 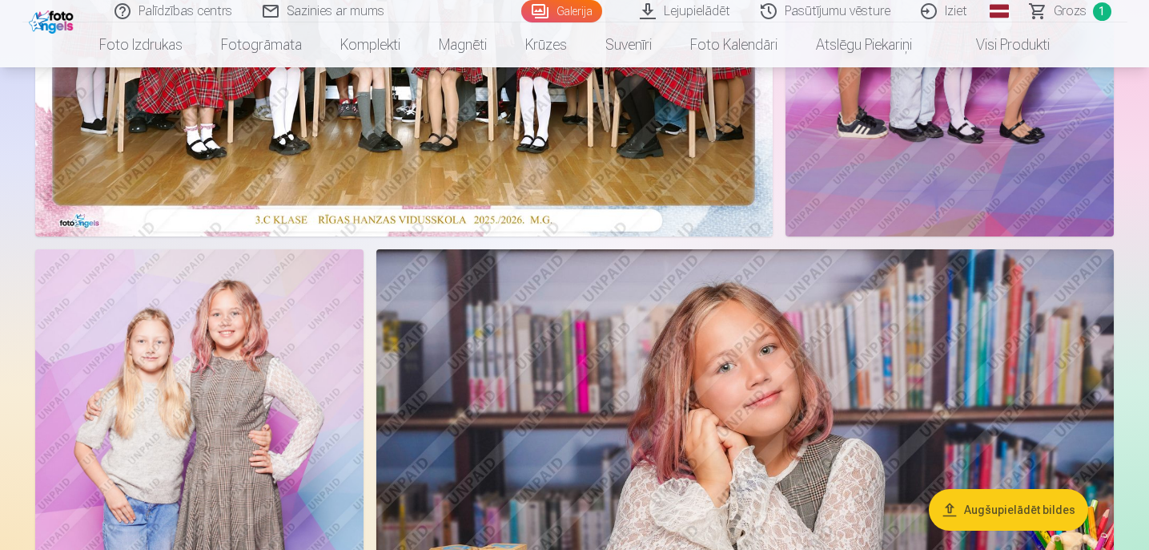 I want to click on img: /fa1, so click(x=53, y=20).